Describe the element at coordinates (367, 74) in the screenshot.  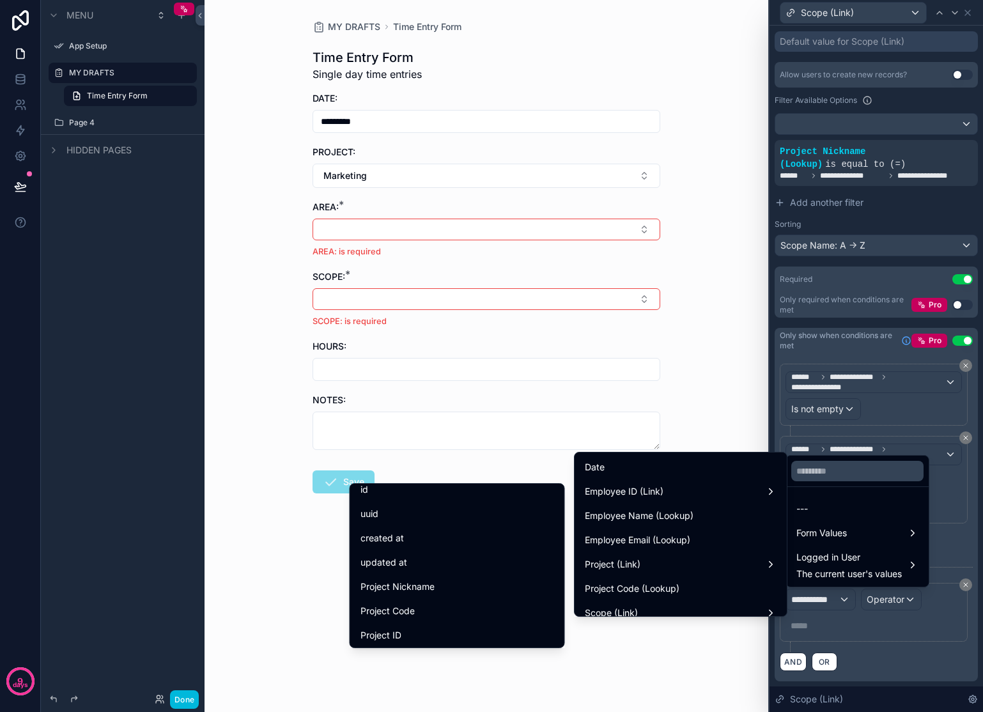
I see `span: Single day time entries` at that location.